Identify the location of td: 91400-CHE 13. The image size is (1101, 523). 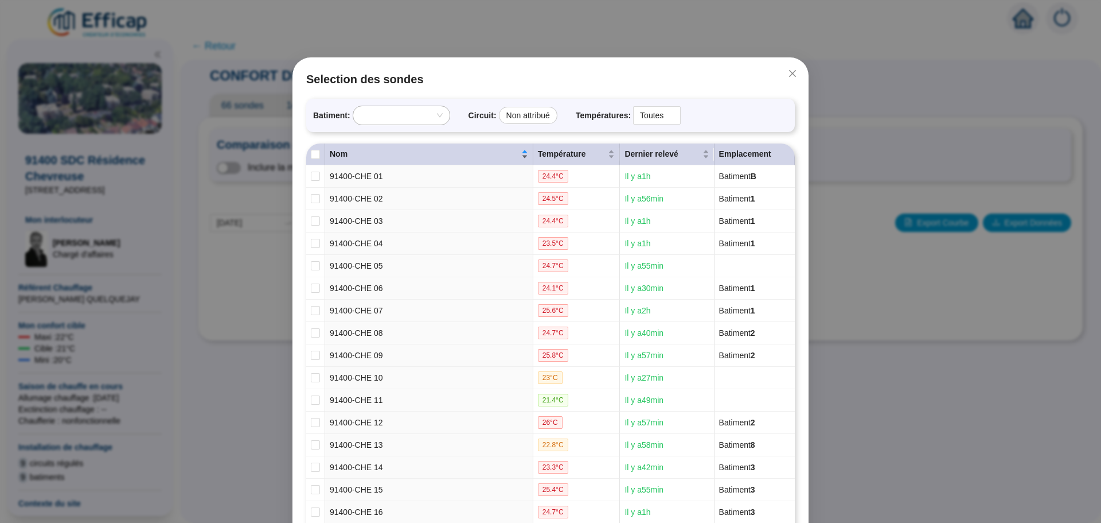
(429, 445).